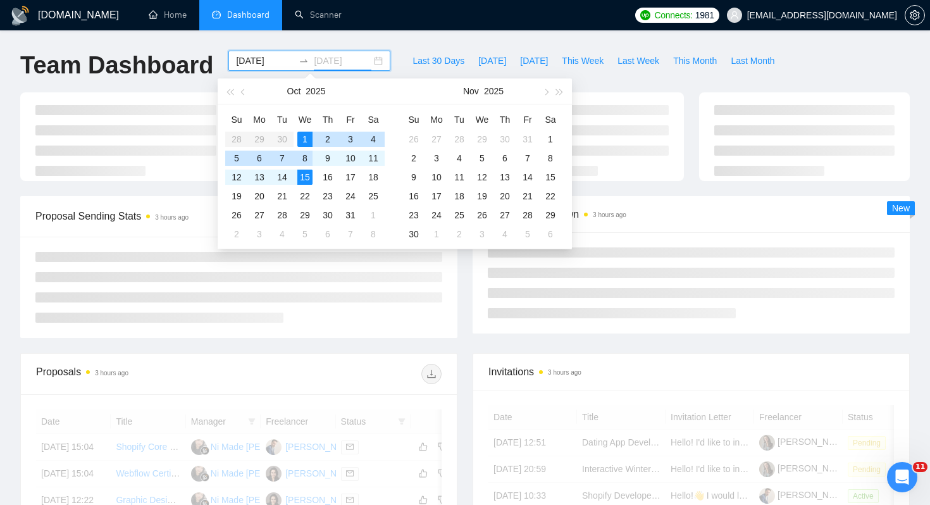 The height and width of the screenshot is (505, 930). Describe the element at coordinates (282, 177) in the screenshot. I see `td: 2025-10-14` at that location.